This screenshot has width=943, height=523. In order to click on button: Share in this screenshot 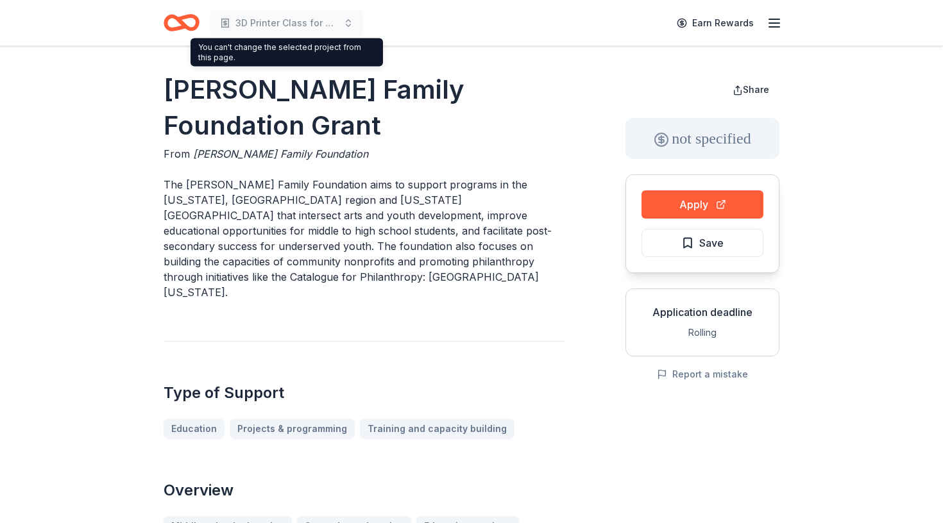, I will do `click(750, 90)`.